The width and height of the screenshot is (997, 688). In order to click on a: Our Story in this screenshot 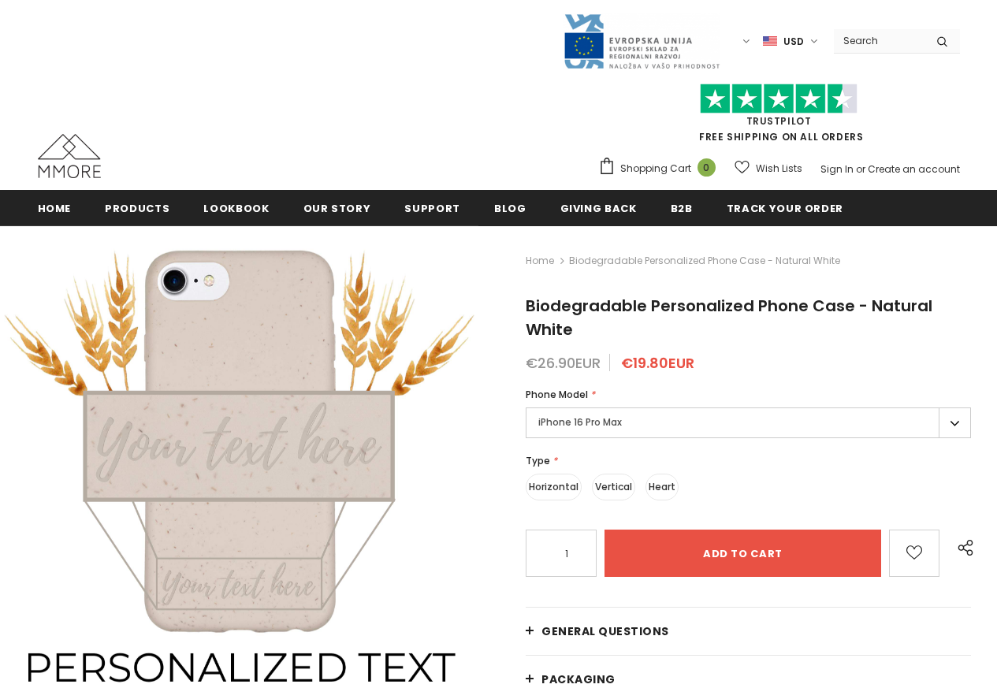, I will do `click(337, 207)`.